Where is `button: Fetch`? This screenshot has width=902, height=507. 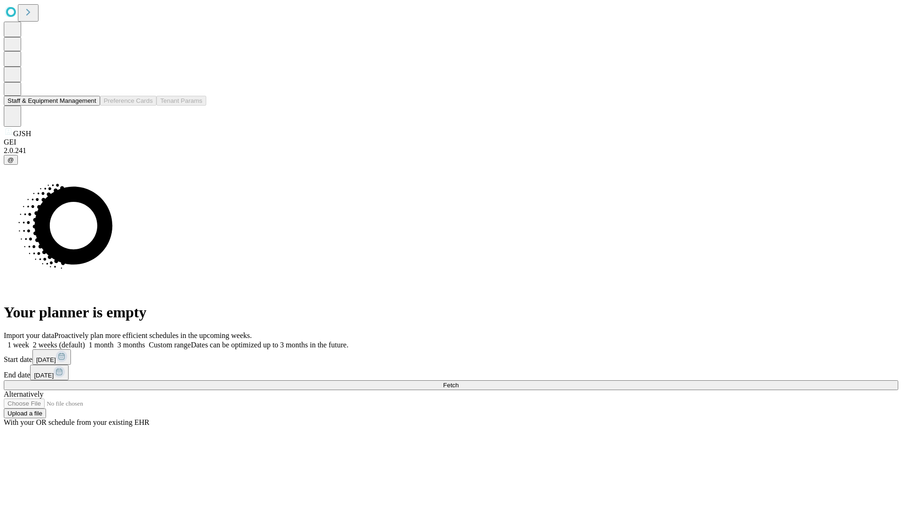 button: Fetch is located at coordinates (451, 385).